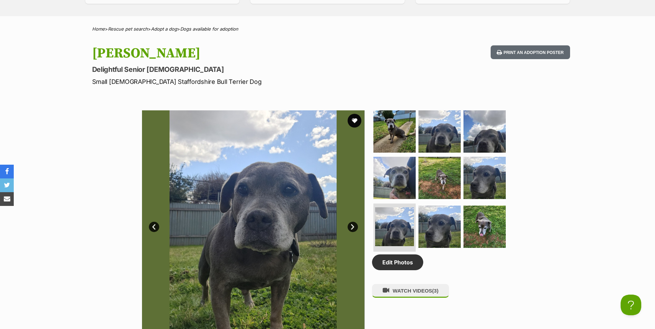 The height and width of the screenshot is (329, 655). Describe the element at coordinates (354, 121) in the screenshot. I see `button: favourite` at that location.